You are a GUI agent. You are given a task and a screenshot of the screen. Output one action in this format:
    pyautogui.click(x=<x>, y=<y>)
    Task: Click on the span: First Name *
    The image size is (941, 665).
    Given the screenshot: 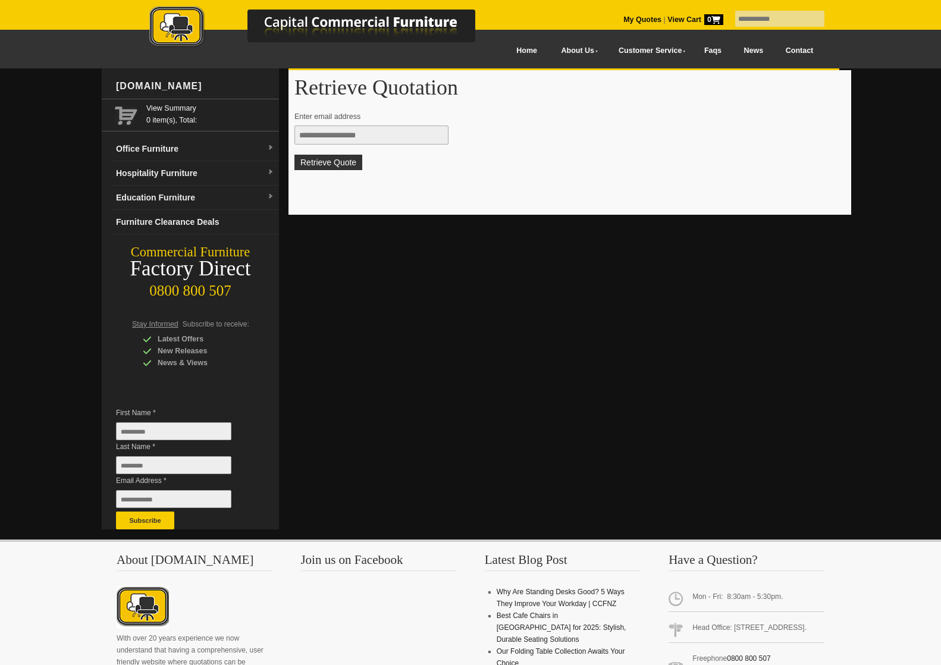 What is the action you would take?
    pyautogui.click(x=183, y=413)
    